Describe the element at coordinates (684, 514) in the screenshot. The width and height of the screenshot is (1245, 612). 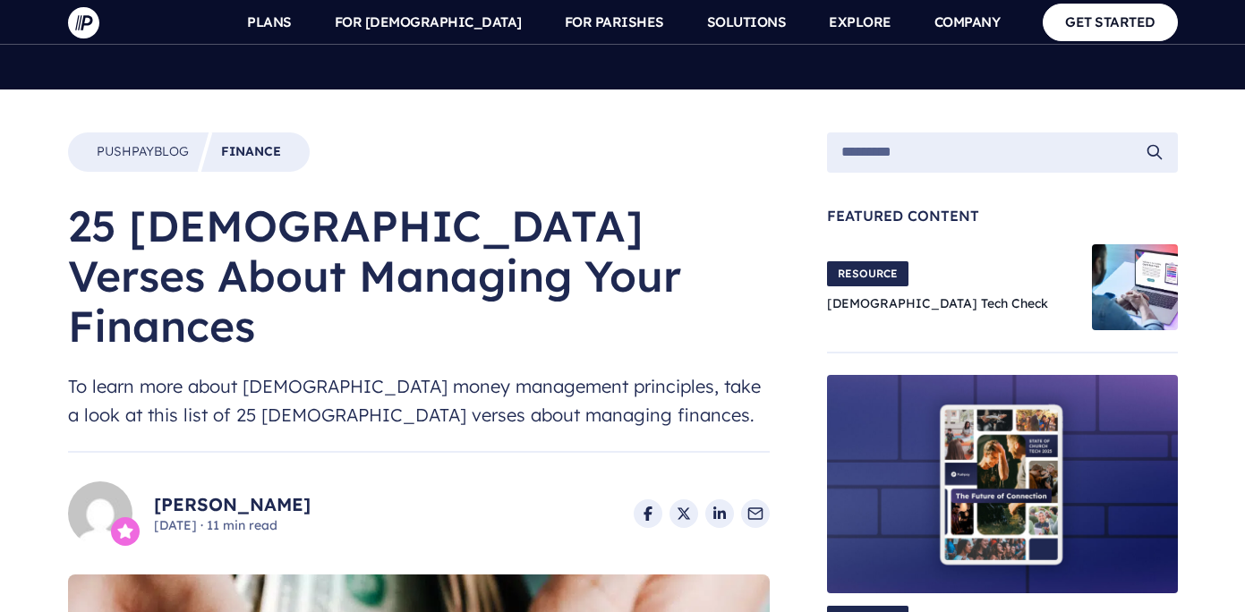
I see `a: Share on X` at that location.